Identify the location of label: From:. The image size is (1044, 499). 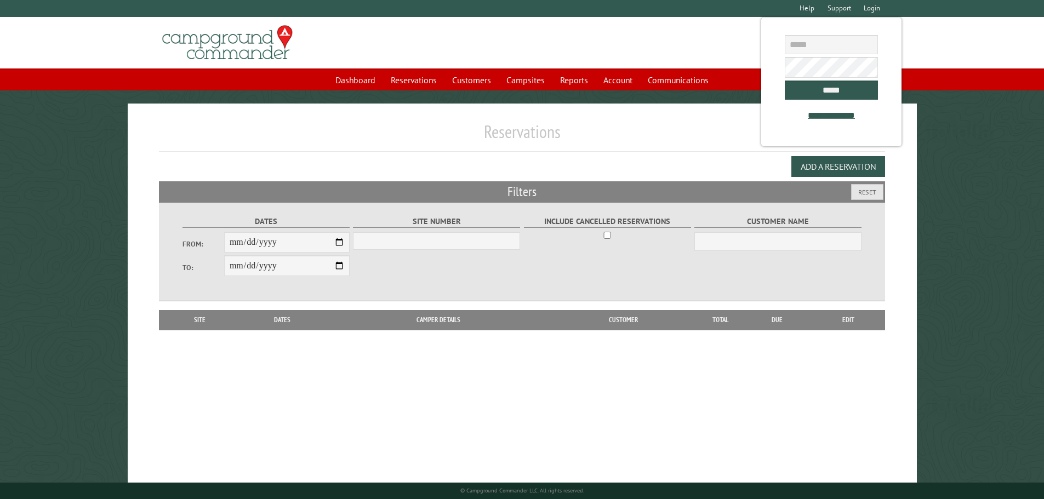
(203, 244).